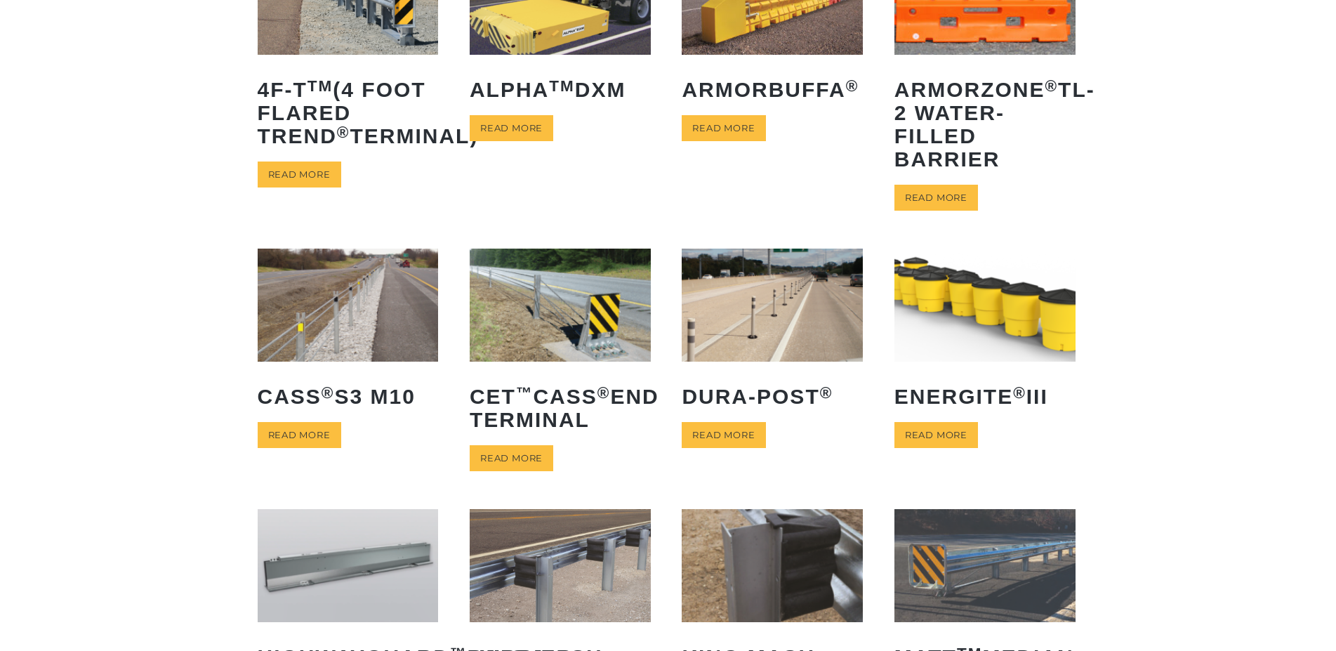  What do you see at coordinates (772, 396) in the screenshot?
I see `h2: Dura-Post` at bounding box center [772, 396].